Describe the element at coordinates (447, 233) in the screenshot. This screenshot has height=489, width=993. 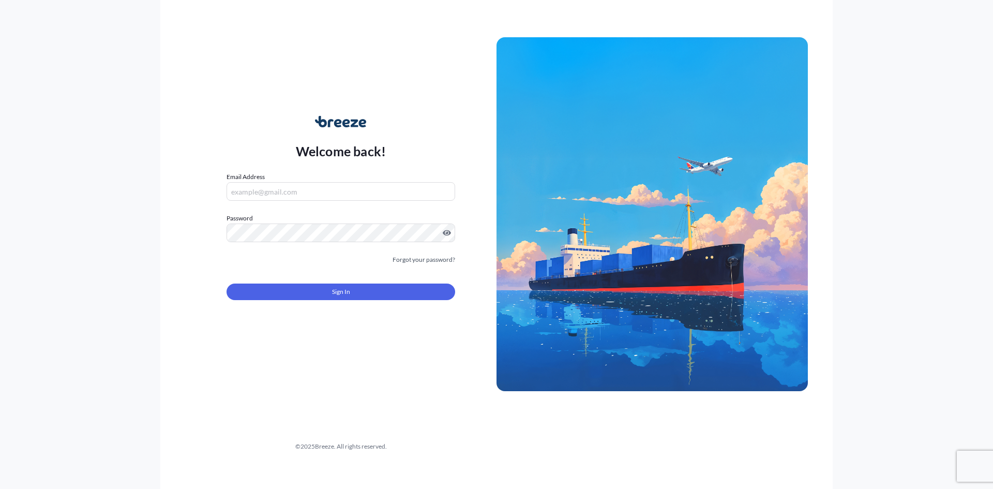
I see `button: Show password` at that location.